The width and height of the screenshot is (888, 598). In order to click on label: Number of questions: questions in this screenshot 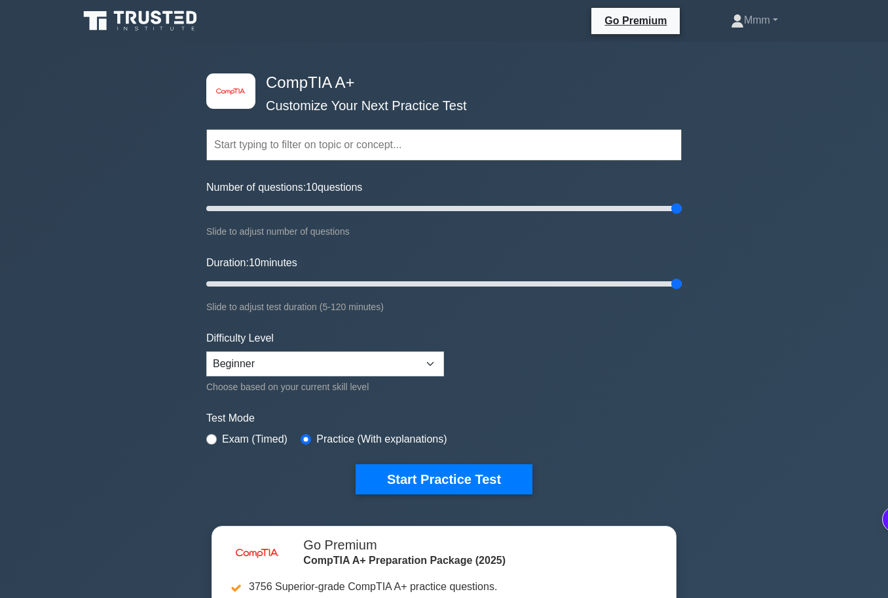, I will do `click(284, 187)`.